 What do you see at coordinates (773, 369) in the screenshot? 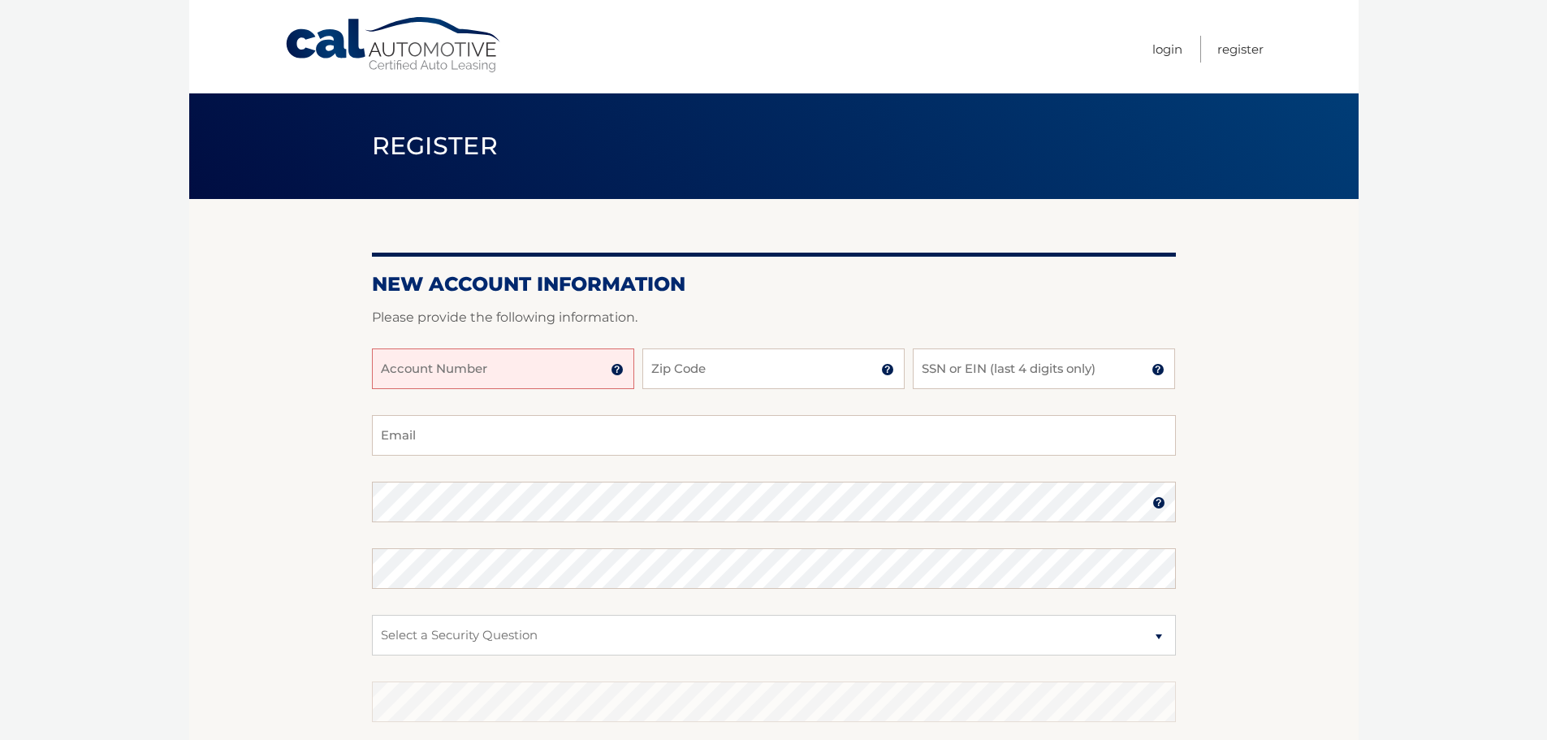
I see `input: Zip Code` at bounding box center [773, 369].